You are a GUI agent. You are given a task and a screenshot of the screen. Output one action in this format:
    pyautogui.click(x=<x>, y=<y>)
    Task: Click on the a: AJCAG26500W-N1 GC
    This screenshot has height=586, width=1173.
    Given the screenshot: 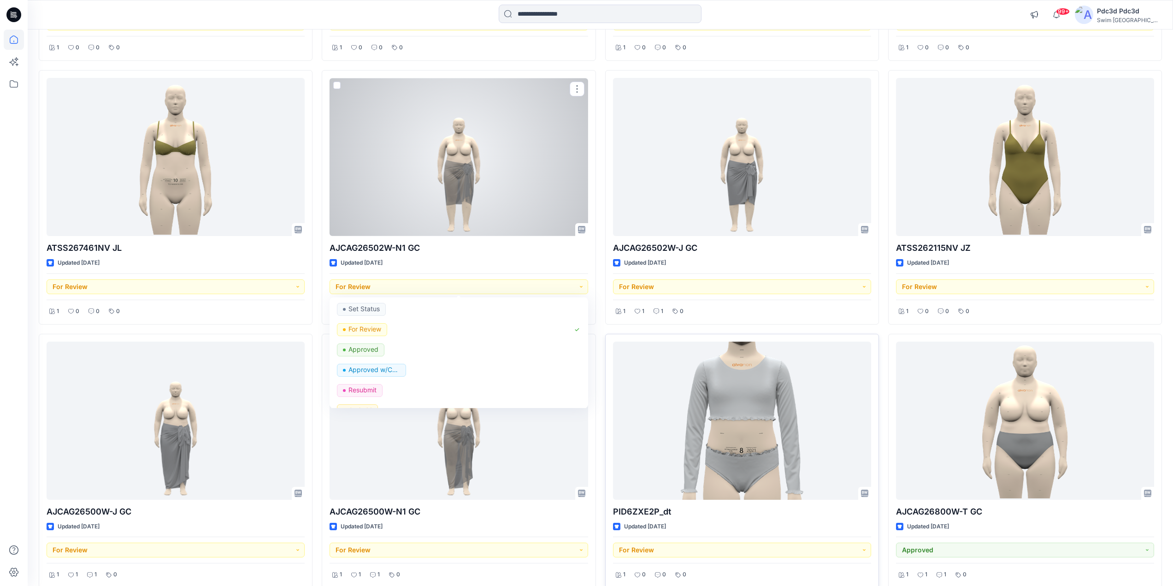 What is the action you would take?
    pyautogui.click(x=459, y=420)
    